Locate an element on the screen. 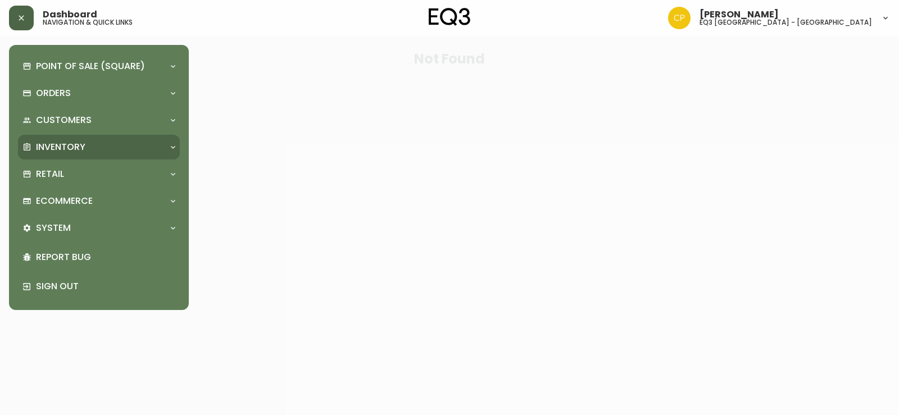  p: Sign Out is located at coordinates (106, 286).